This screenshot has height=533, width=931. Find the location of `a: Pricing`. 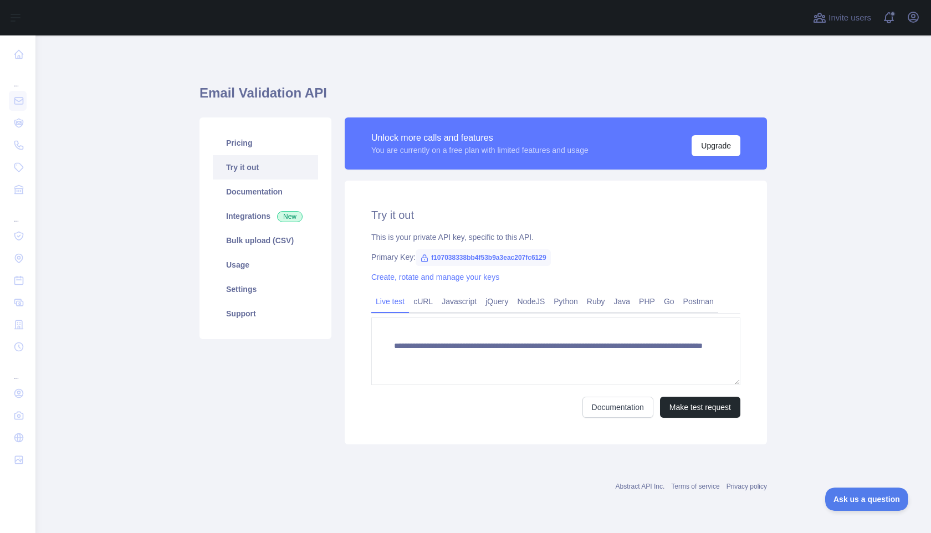

a: Pricing is located at coordinates (265, 143).